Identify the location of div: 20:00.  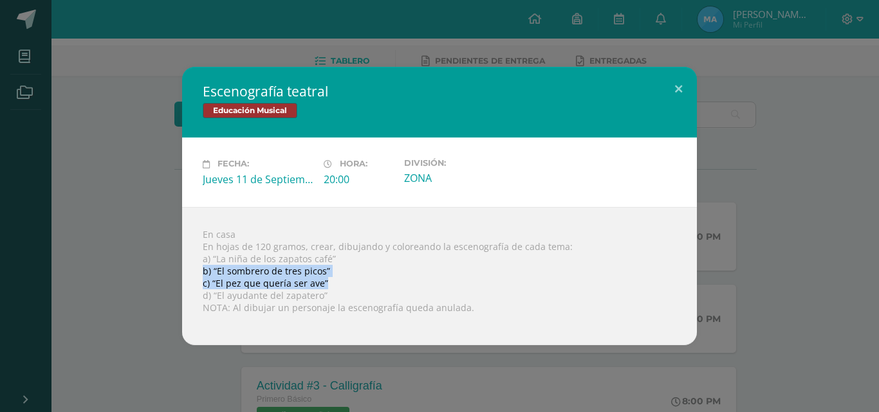
(358, 179).